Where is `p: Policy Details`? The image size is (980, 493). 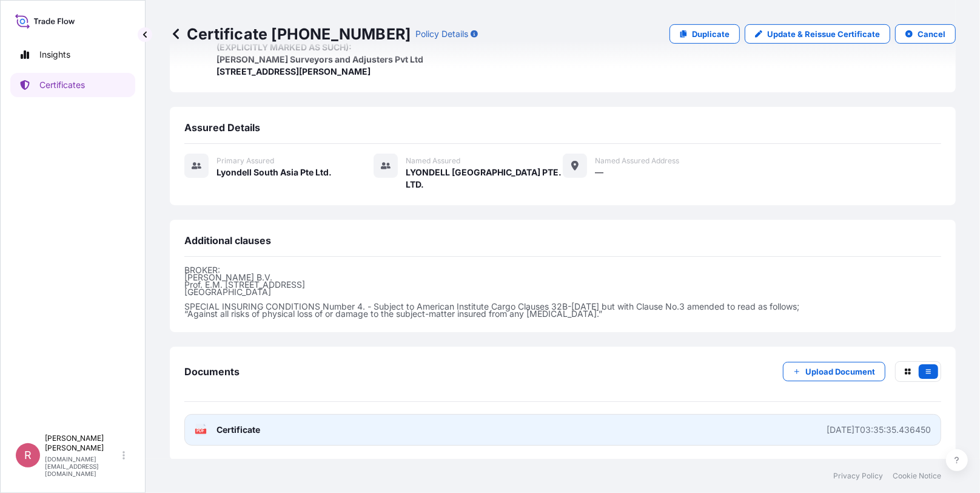
p: Policy Details is located at coordinates (442, 34).